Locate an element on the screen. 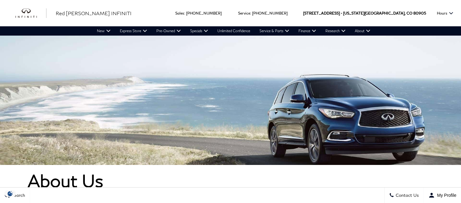 This screenshot has height=203, width=461. a: About is located at coordinates (363, 31).